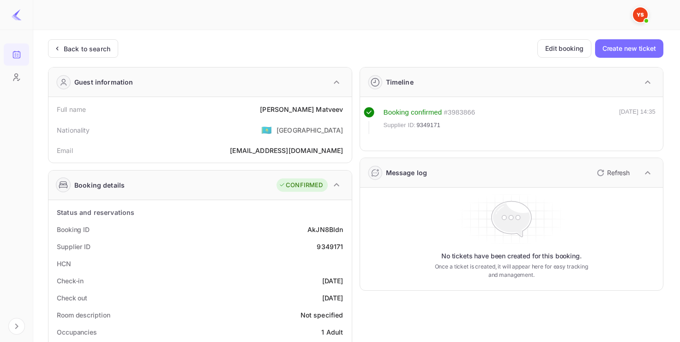  I want to click on span: 9349171, so click(429, 125).